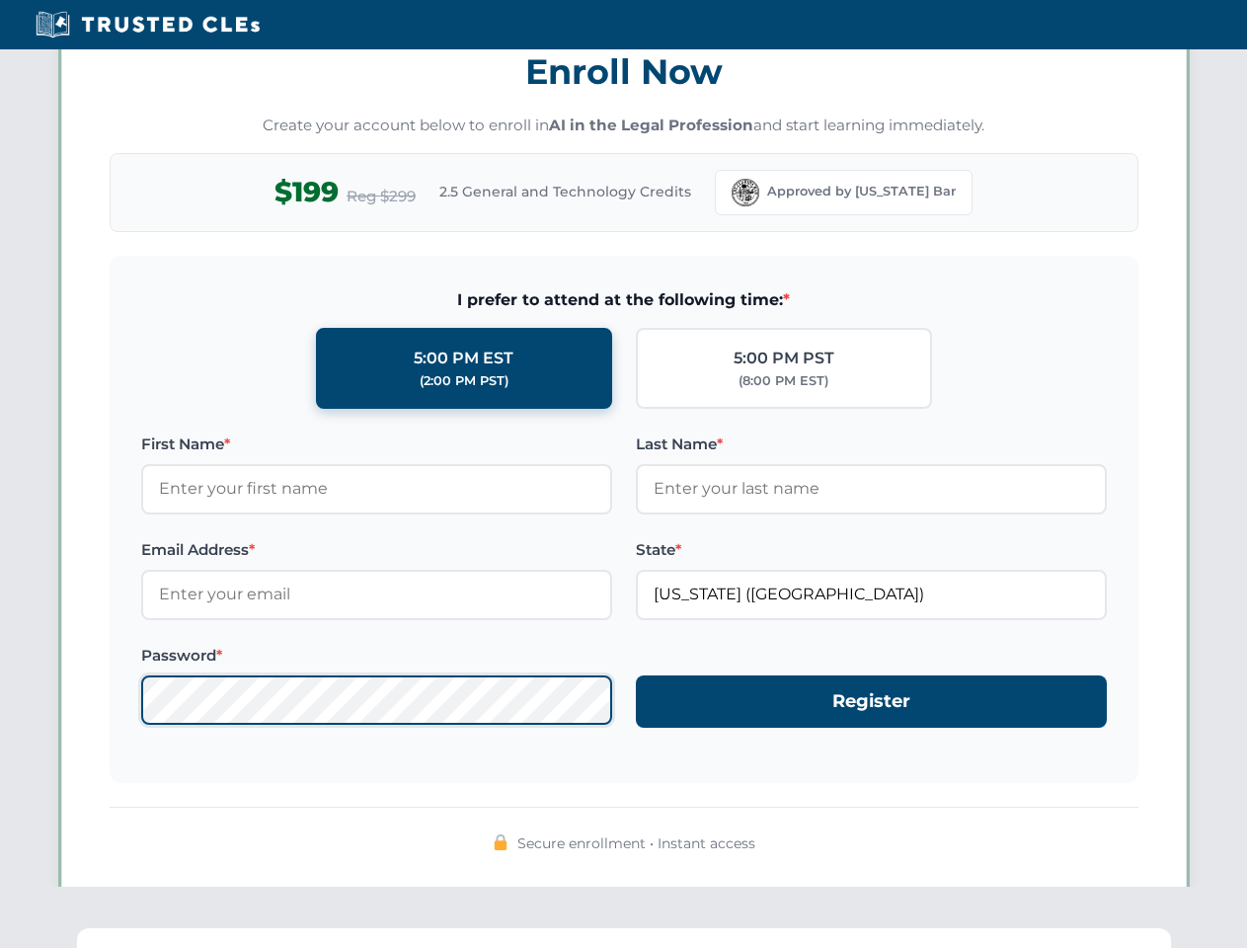 This screenshot has height=948, width=1247. I want to click on label: Last Name, so click(871, 444).